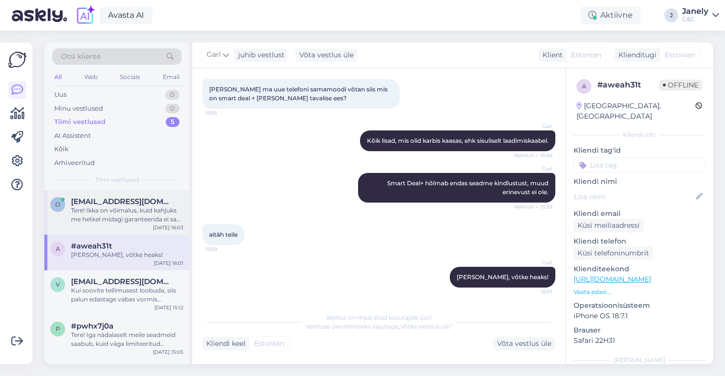 The height and width of the screenshot is (376, 725). I want to click on div: C&C, so click(695, 19).